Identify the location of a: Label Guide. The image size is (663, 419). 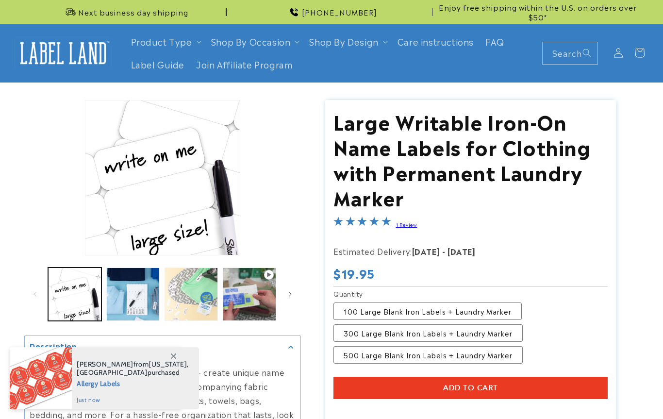
(158, 64).